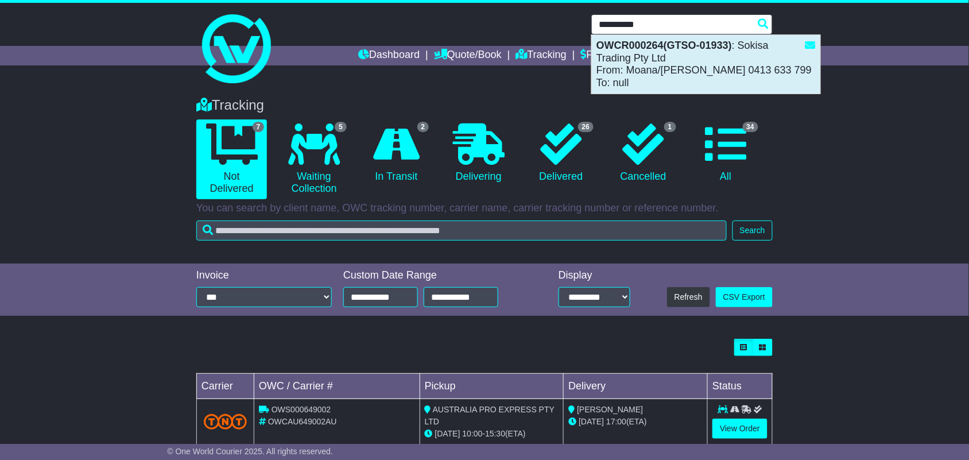  I want to click on a: View Order, so click(740, 428).